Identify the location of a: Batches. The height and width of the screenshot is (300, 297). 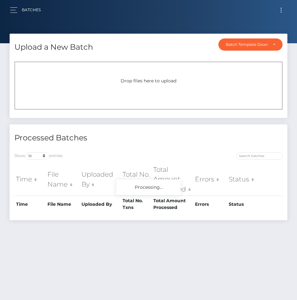
(31, 10).